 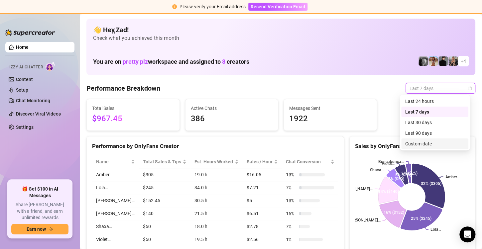 What do you see at coordinates (133, 108) in the screenshot?
I see `span: Total Sales` at bounding box center [133, 108].